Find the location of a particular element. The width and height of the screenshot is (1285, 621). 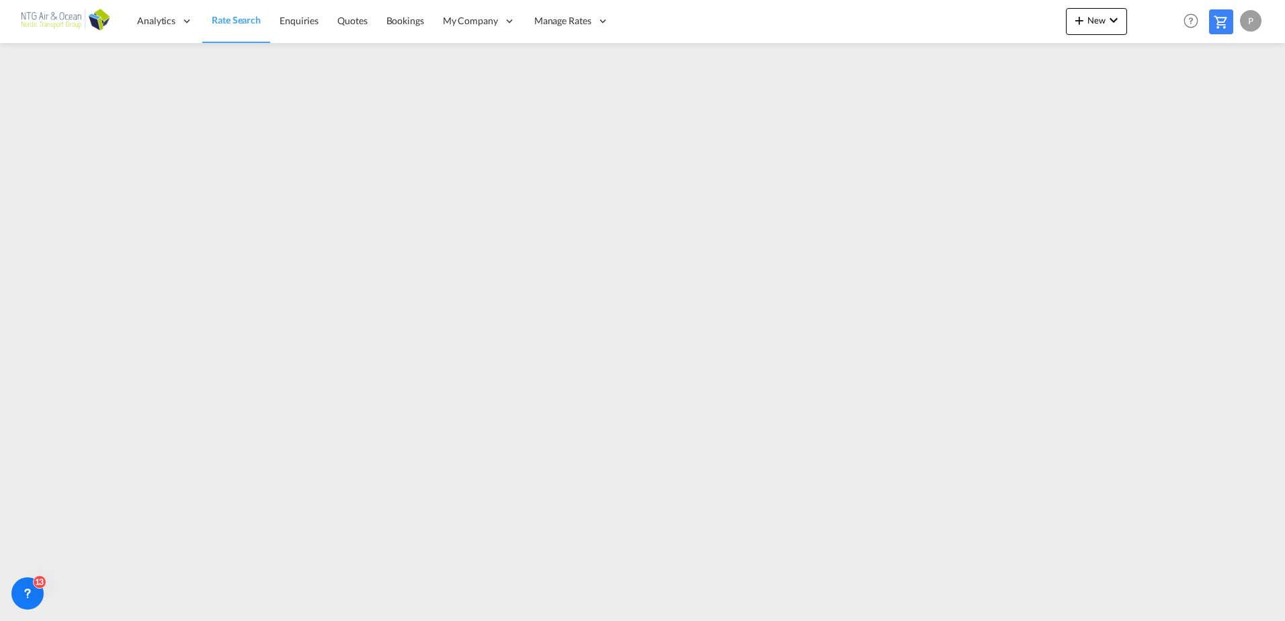

span: Quotes is located at coordinates (352, 20).